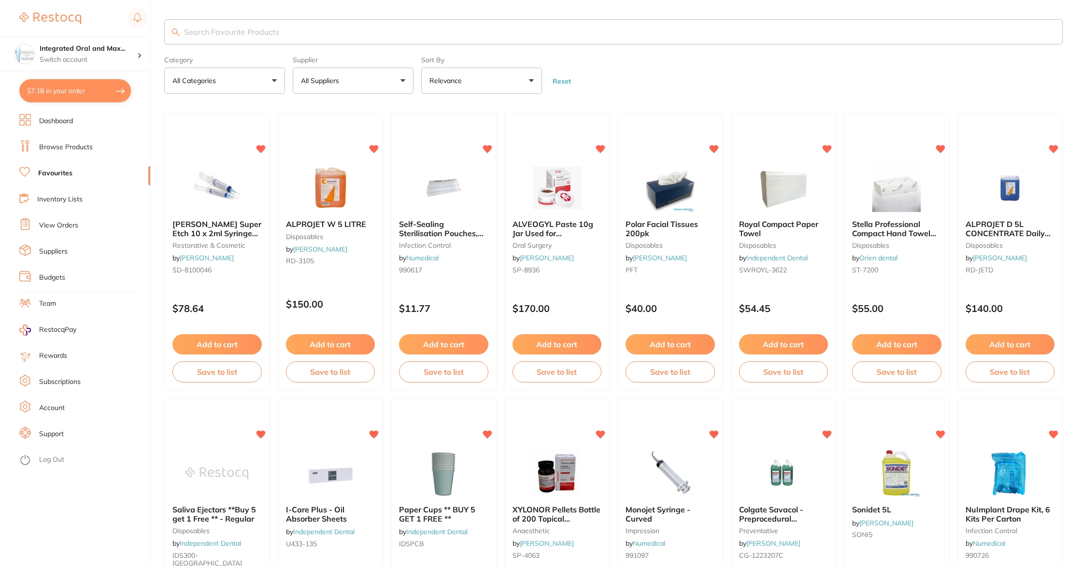 Image resolution: width=1082 pixels, height=566 pixels. I want to click on p: $170.00, so click(557, 308).